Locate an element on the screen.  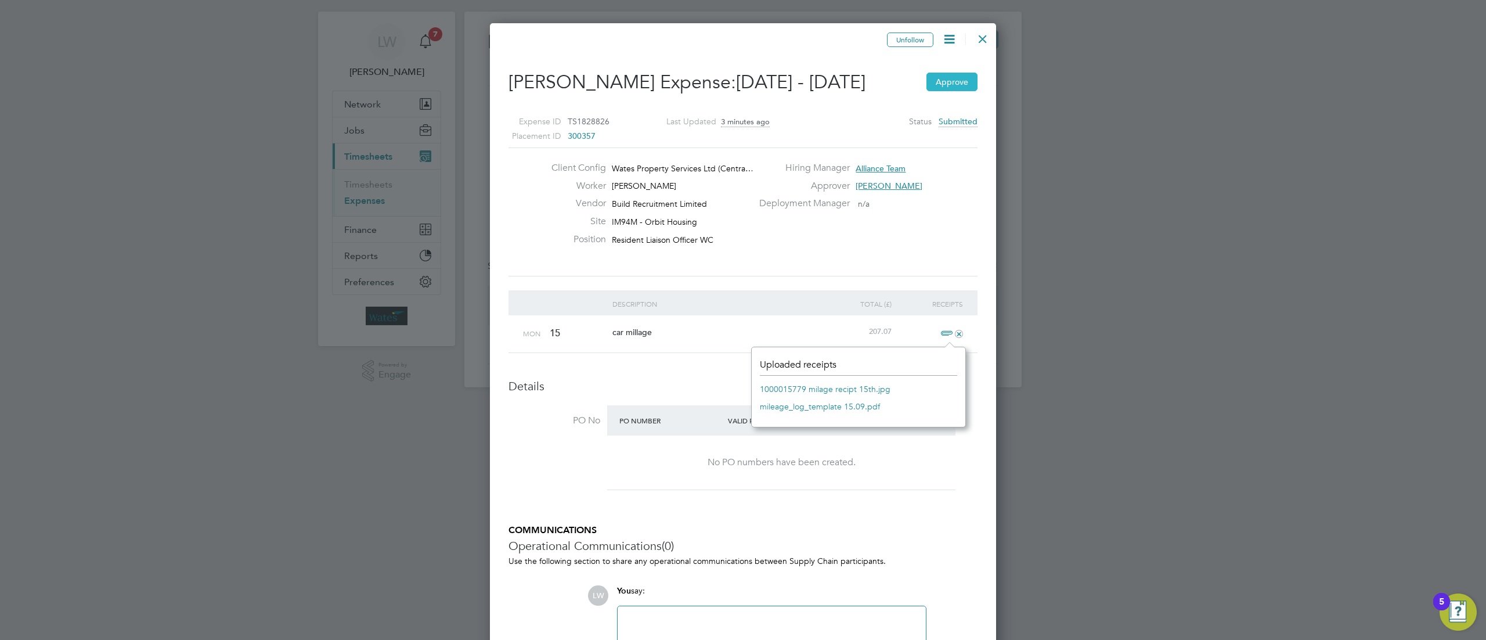
div: No PO numbers have been created. is located at coordinates (781, 462).